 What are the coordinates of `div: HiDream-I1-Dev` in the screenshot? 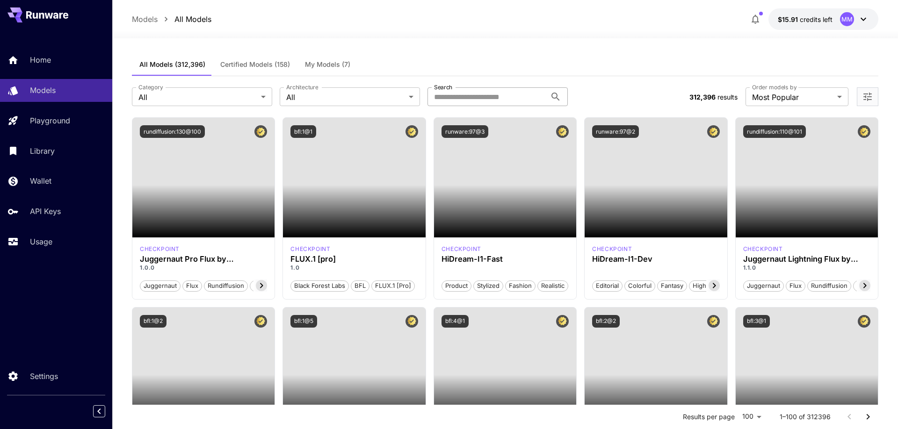 It's located at (655, 259).